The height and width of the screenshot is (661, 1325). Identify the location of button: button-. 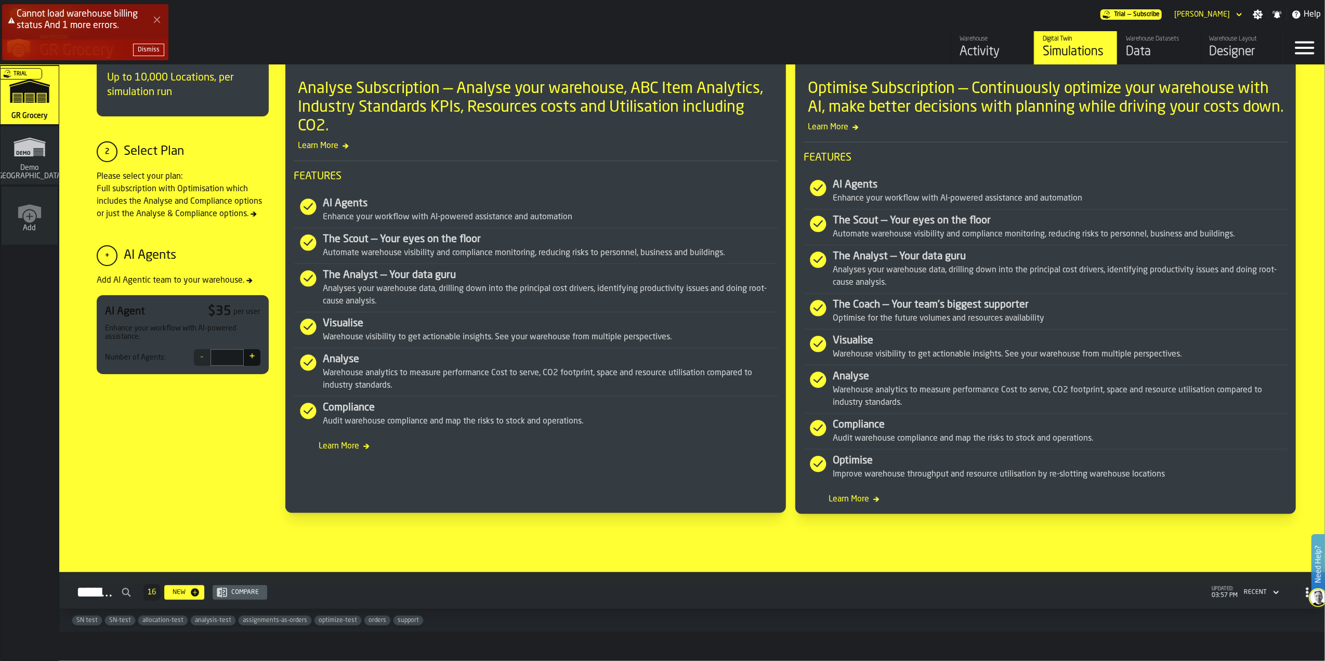
(149, 50).